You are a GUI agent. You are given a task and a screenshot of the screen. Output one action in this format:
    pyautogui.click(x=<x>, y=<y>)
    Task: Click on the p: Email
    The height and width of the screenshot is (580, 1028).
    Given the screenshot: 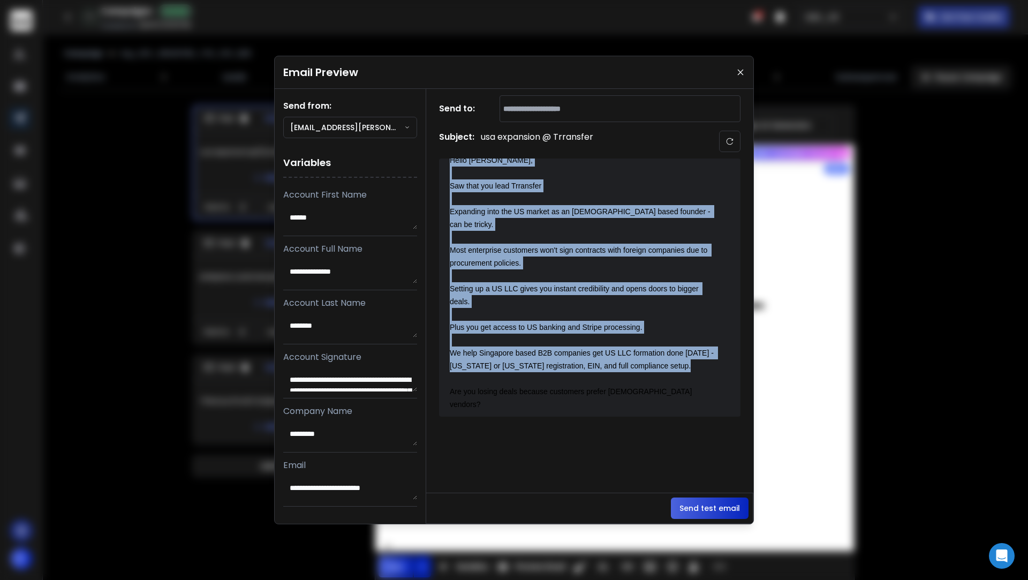 What is the action you would take?
    pyautogui.click(x=350, y=465)
    